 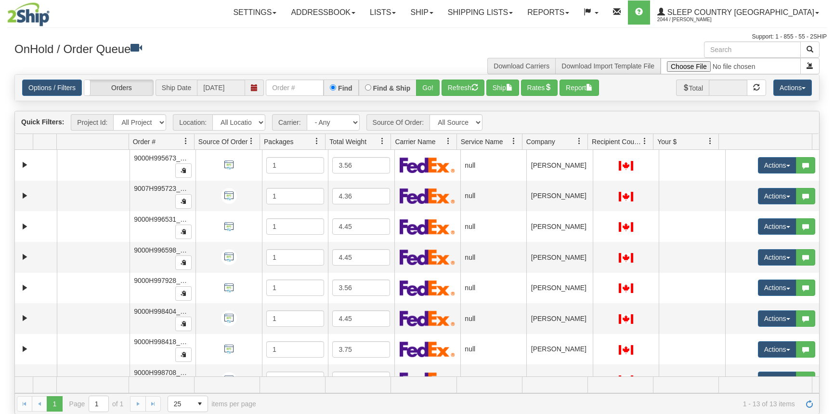 I want to click on button: Ship, so click(x=503, y=88).